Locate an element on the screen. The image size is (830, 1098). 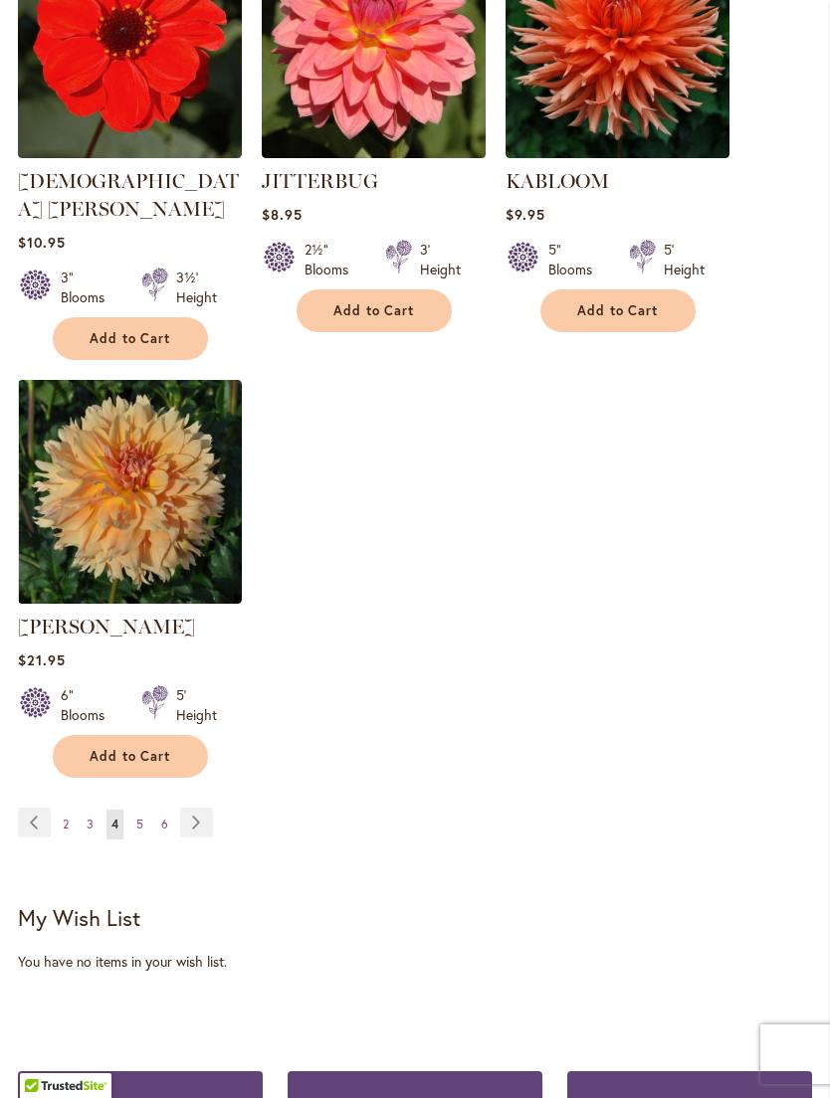
div: 2½" Blooms is located at coordinates (332, 260).